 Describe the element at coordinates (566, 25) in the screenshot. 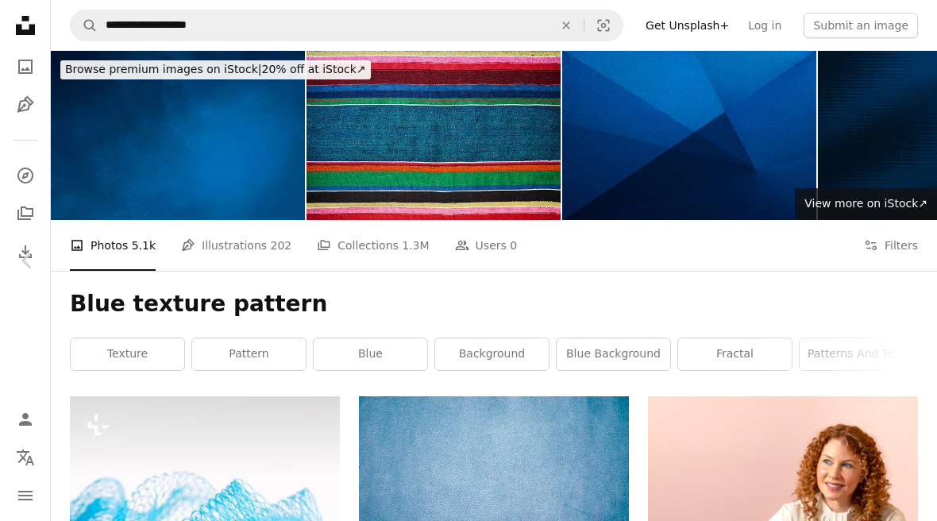

I see `button: Clear` at that location.